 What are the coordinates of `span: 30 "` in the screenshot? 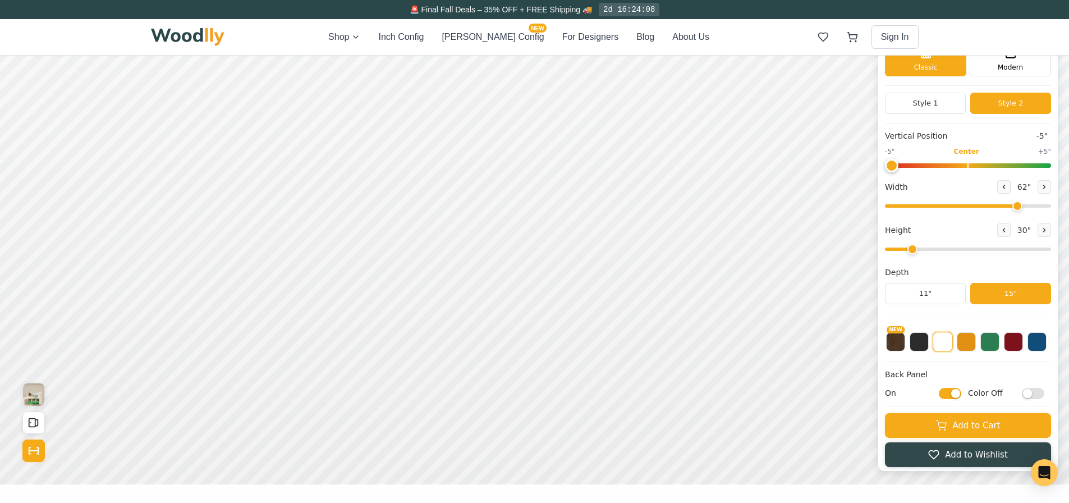 It's located at (1024, 230).